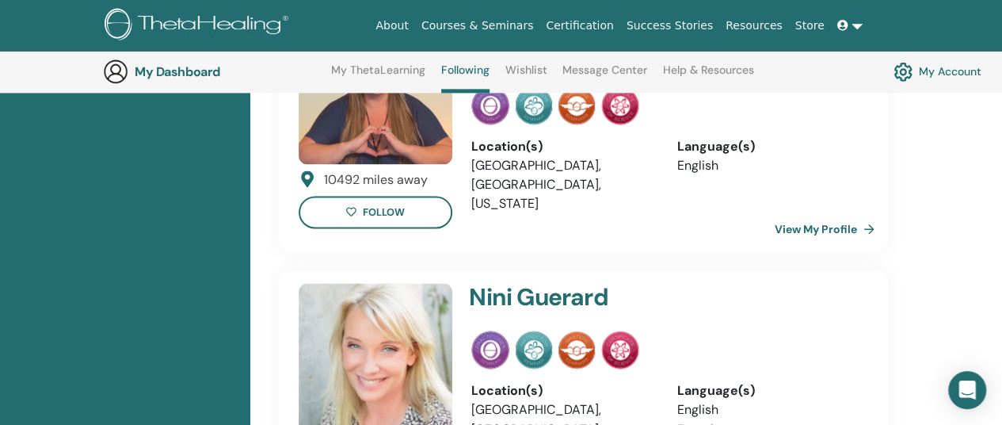 The image size is (1002, 425). I want to click on img: logo.png, so click(199, 25).